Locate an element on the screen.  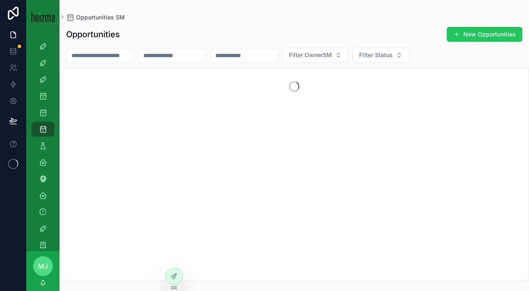
a: New Opportunities is located at coordinates (484, 34).